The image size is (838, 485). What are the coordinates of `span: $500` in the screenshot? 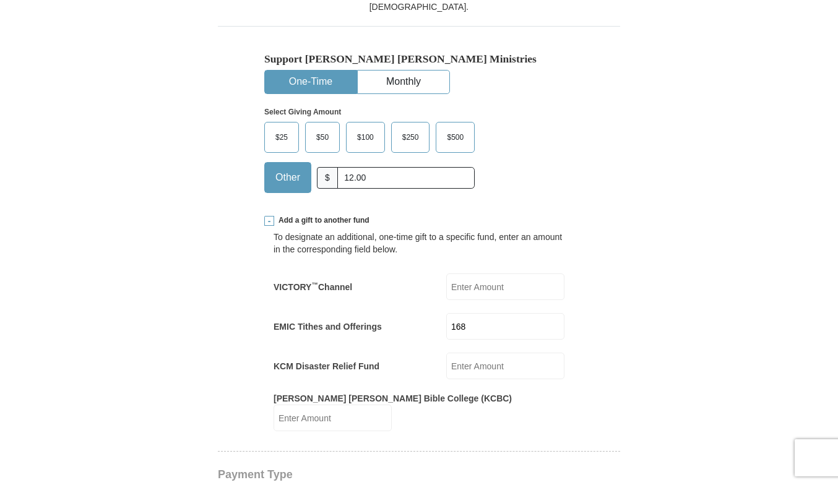 It's located at (455, 137).